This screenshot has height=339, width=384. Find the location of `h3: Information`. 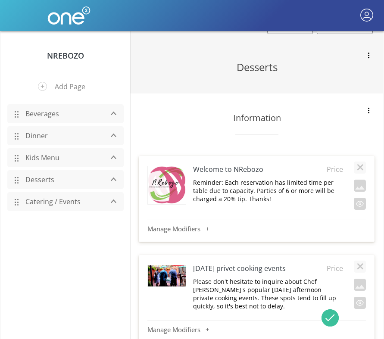

h3: Information is located at coordinates (257, 118).